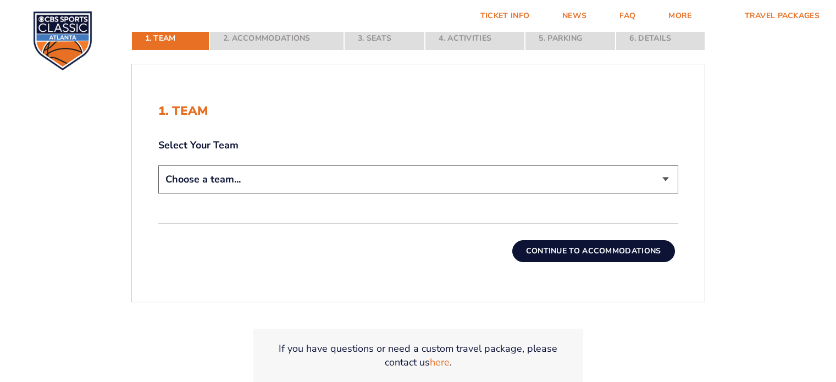  Describe the element at coordinates (63, 41) in the screenshot. I see `img: CBS Sports Classic` at that location.